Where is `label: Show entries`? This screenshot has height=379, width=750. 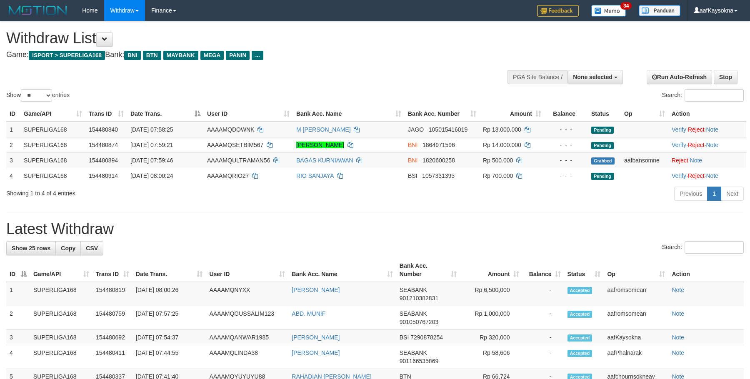 label: Show entries is located at coordinates (38, 95).